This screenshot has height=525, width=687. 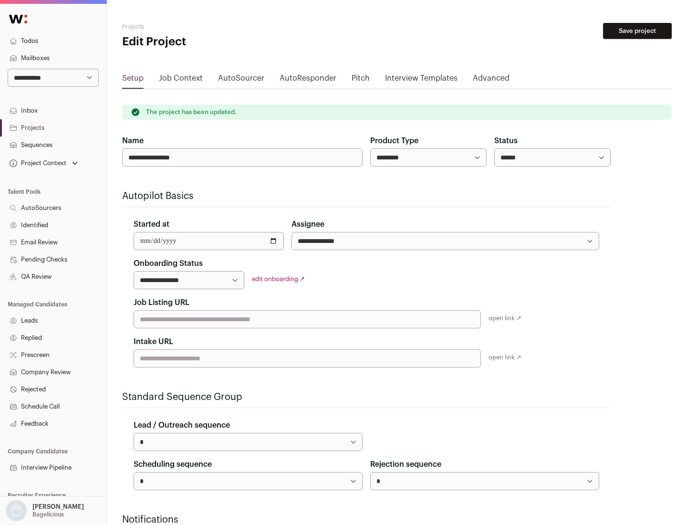 I want to click on a: Interview Templates, so click(x=421, y=80).